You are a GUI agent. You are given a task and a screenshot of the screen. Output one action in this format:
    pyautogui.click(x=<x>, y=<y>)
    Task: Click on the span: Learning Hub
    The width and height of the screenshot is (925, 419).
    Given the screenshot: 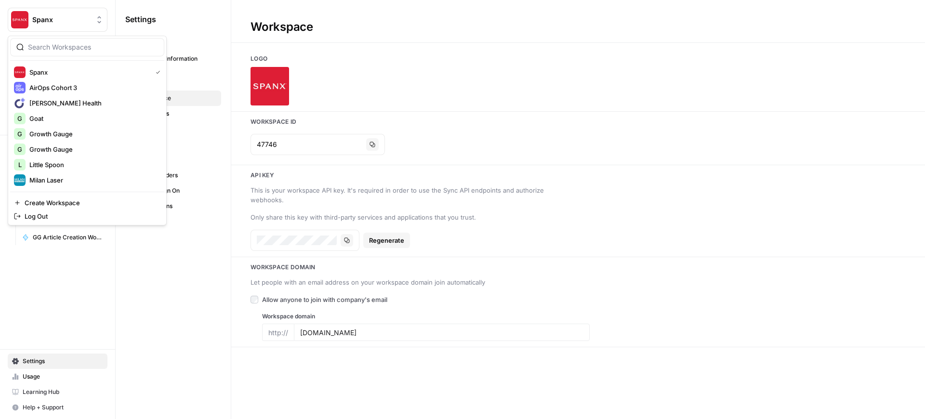 What is the action you would take?
    pyautogui.click(x=63, y=392)
    